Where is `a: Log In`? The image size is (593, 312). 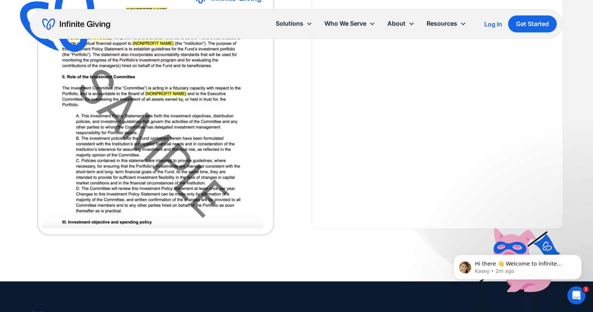 a: Log In is located at coordinates (493, 24).